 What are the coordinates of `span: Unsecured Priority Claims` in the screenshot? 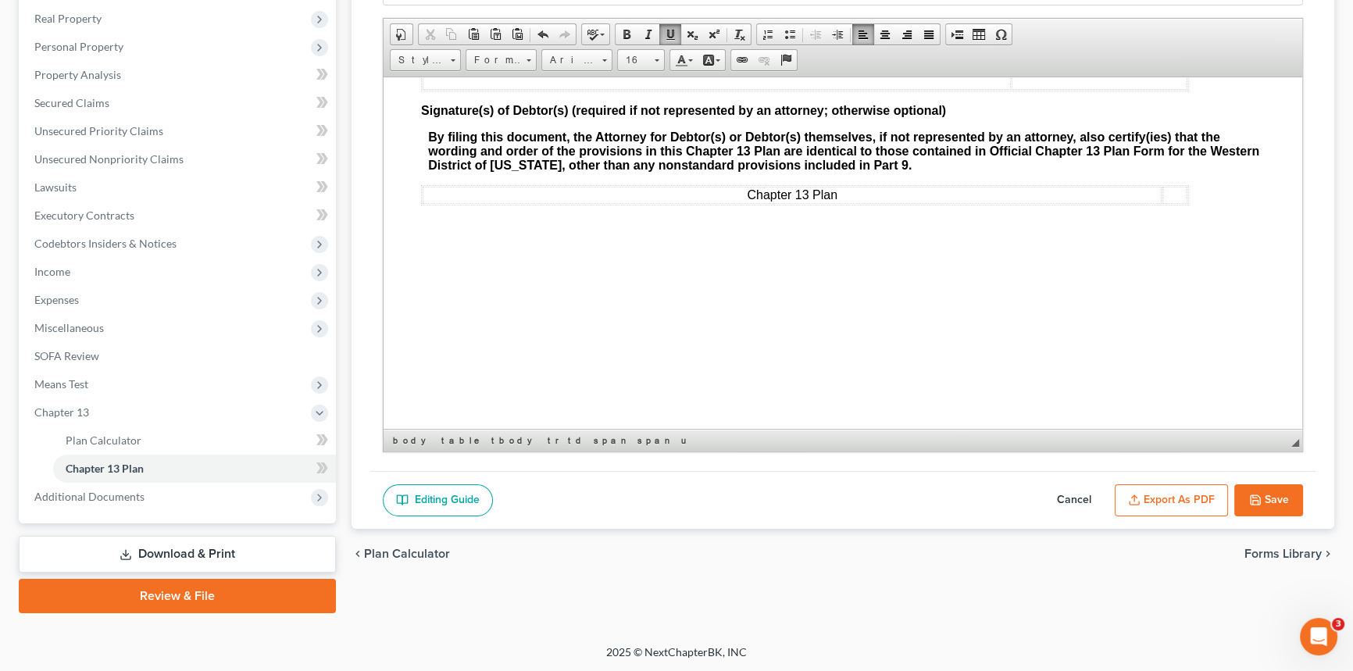 It's located at (98, 130).